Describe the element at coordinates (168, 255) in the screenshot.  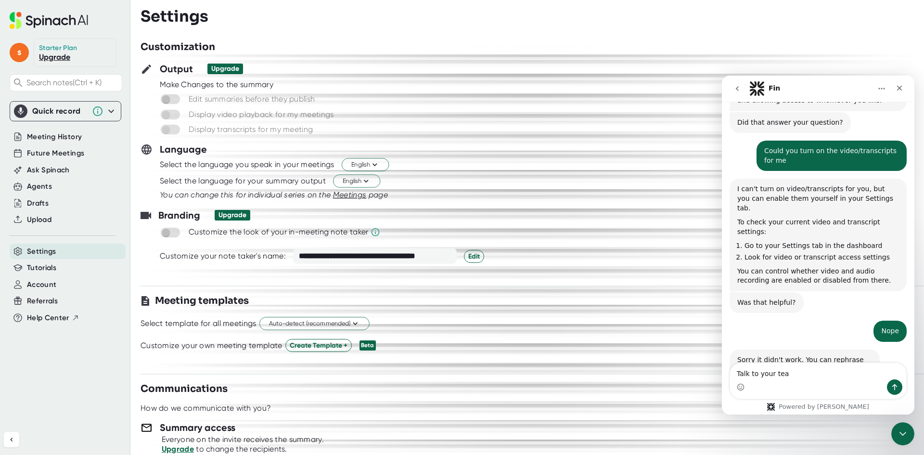
I see `div: Nope` at that location.